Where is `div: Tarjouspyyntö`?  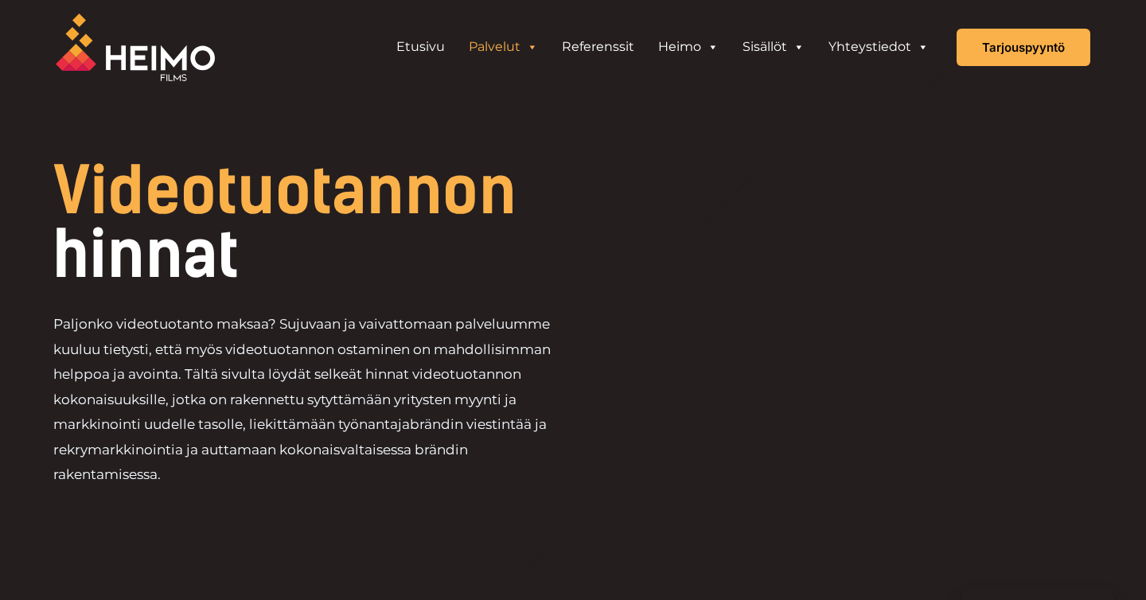
div: Tarjouspyyntö is located at coordinates (1024, 47).